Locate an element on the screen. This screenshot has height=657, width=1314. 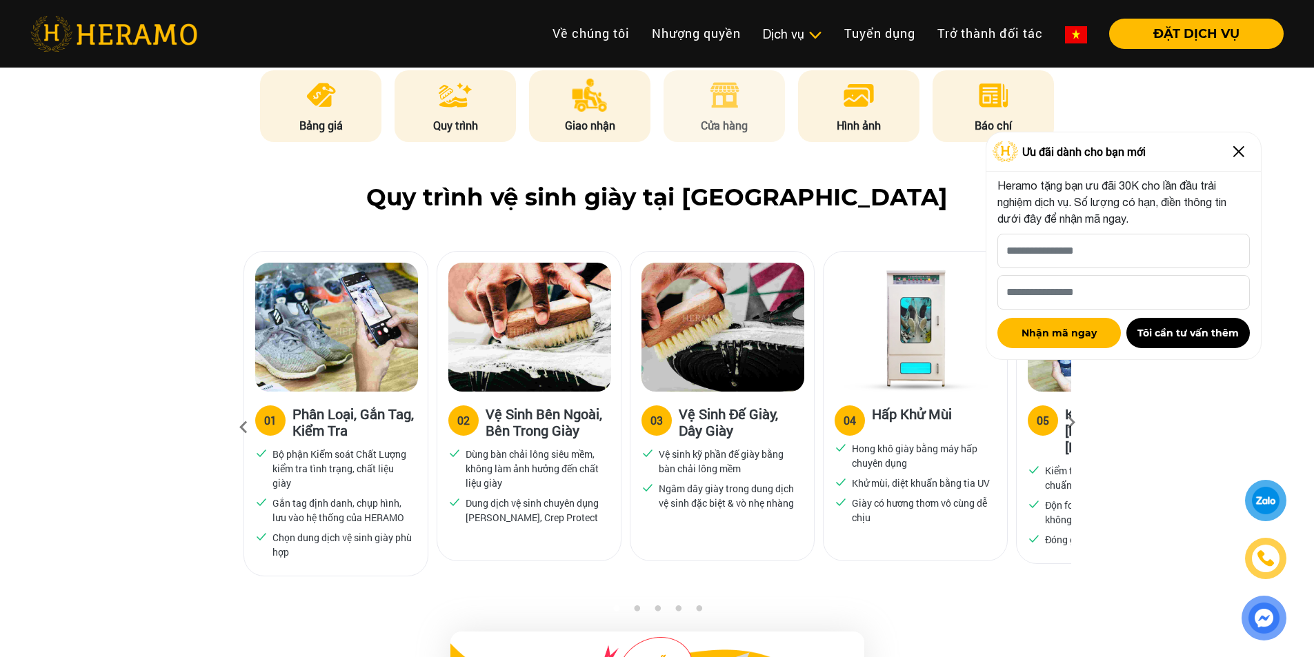
p: Độn foam để giữ form giày không biến dạng is located at coordinates (1115, 513).